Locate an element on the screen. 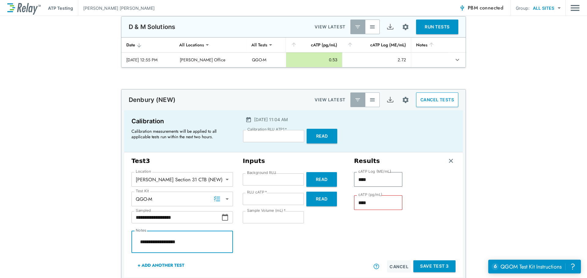 This screenshot has height=278, width=587. div: 2.72 is located at coordinates (377, 60).